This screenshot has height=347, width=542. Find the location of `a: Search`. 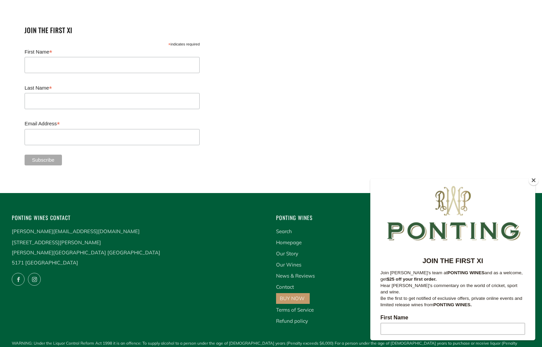

a: Search is located at coordinates (284, 231).